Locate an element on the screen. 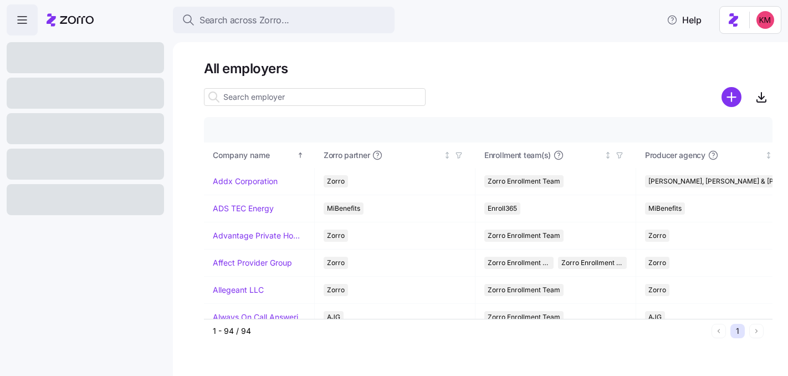 This screenshot has width=788, height=376. h1: All employers is located at coordinates (488, 68).